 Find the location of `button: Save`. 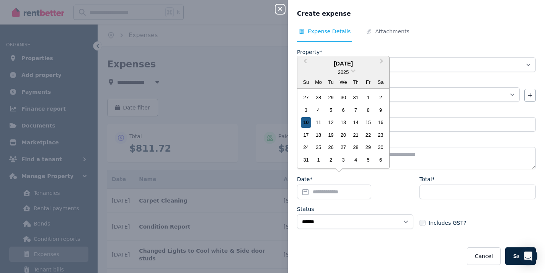

button: Save is located at coordinates (521, 256).